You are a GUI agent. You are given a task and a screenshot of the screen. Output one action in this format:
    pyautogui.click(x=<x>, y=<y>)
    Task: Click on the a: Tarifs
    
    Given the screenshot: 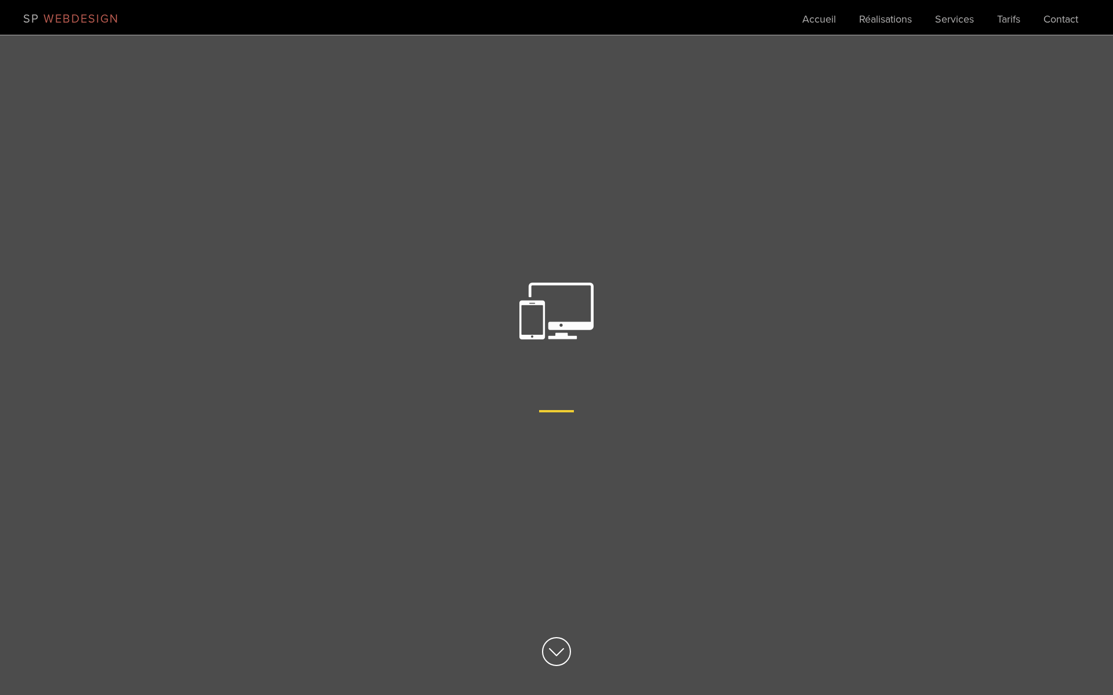 What is the action you would take?
    pyautogui.click(x=1008, y=23)
    